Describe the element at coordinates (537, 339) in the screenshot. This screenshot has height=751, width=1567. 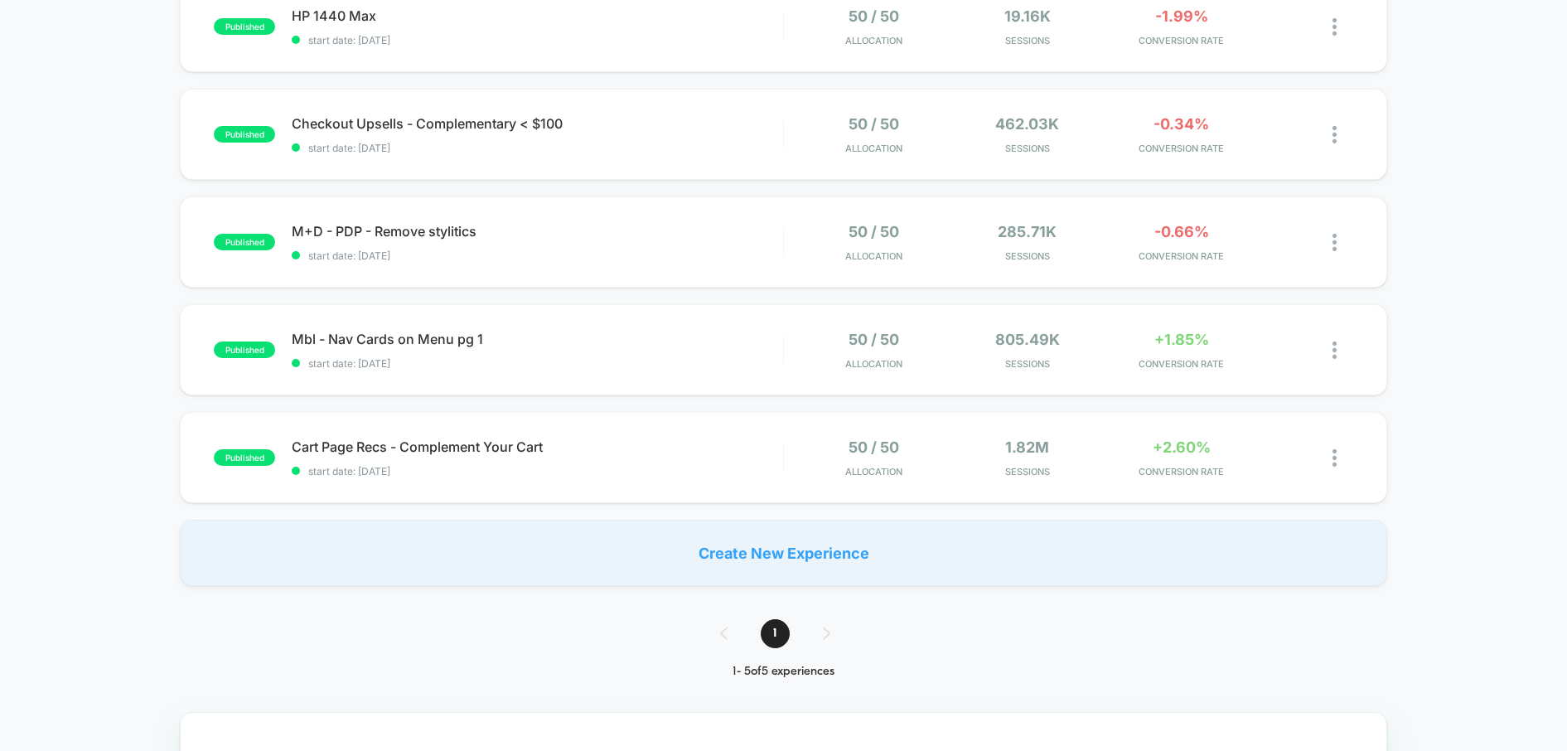
I see `span: Mbl - Nav Cards on Menu pg 1` at that location.